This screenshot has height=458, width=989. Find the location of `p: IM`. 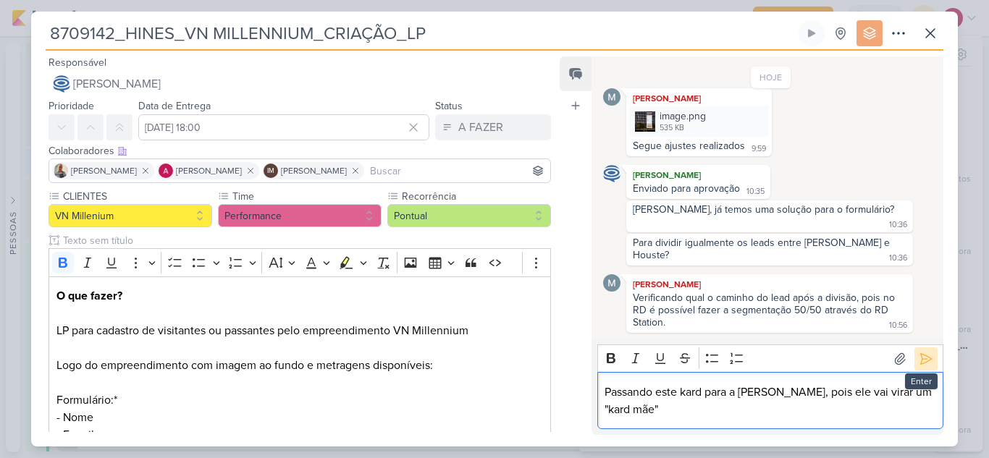

p: IM is located at coordinates (271, 172).